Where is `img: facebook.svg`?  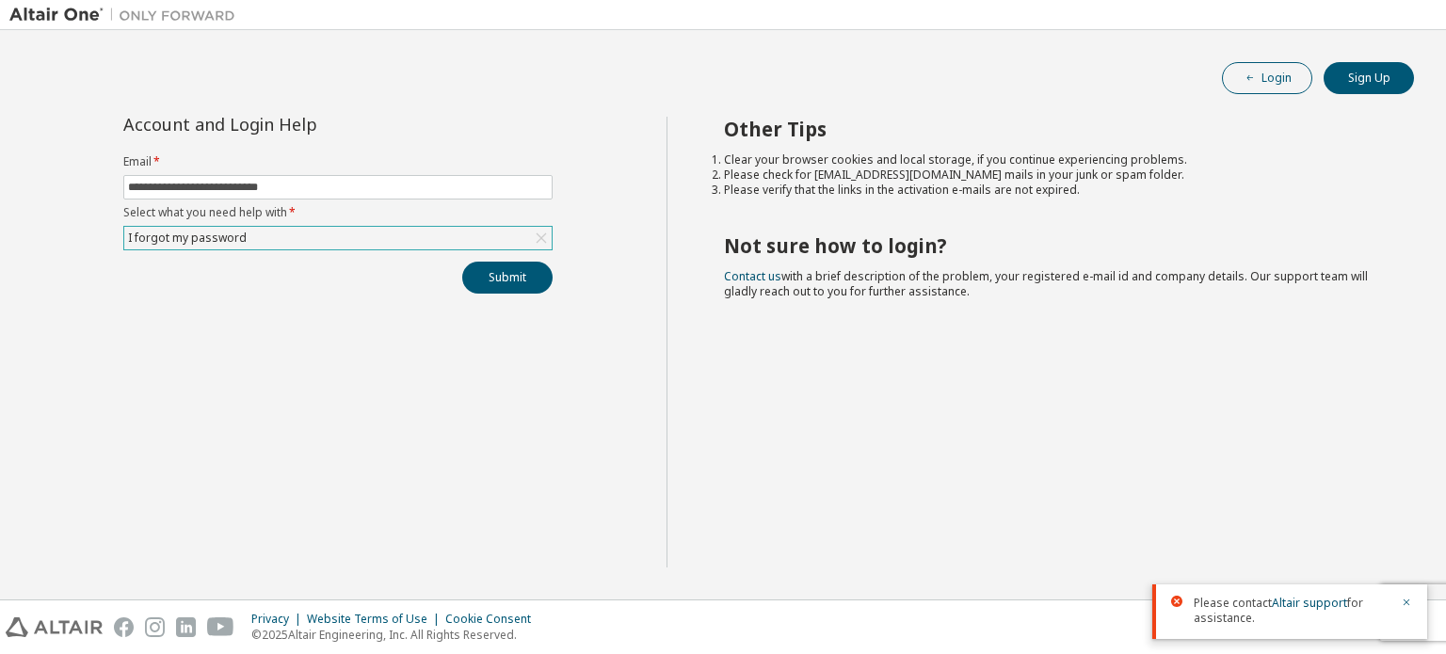 img: facebook.svg is located at coordinates (123, 627).